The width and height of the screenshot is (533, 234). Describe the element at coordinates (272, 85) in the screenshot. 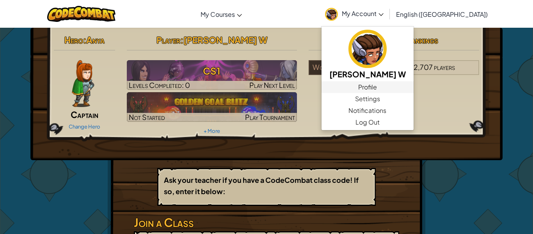

I see `span: Play Next Level` at that location.